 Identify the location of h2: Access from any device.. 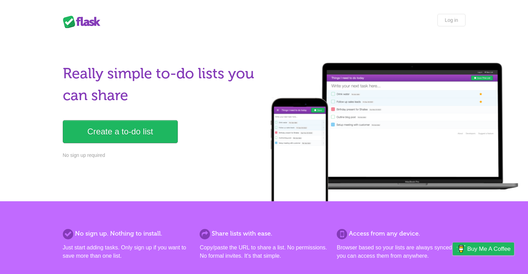
(401, 234).